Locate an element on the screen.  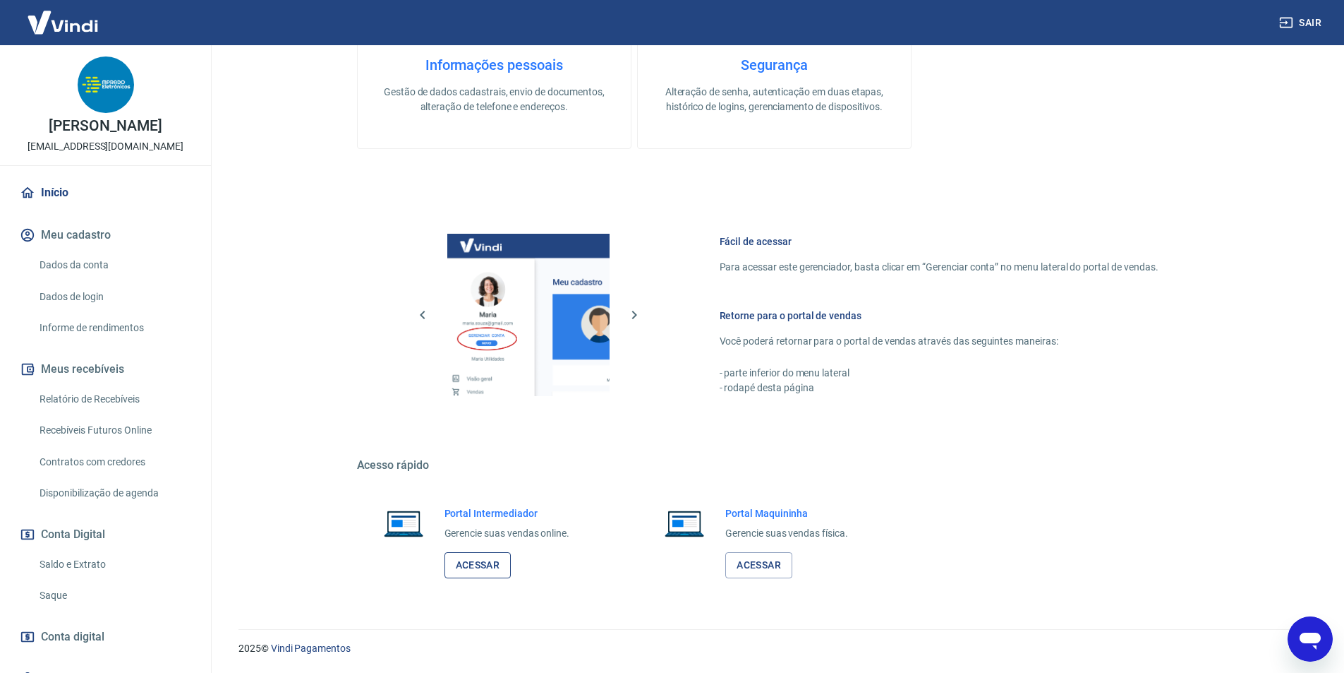
a: Disponibilização de agenda is located at coordinates (114, 493).